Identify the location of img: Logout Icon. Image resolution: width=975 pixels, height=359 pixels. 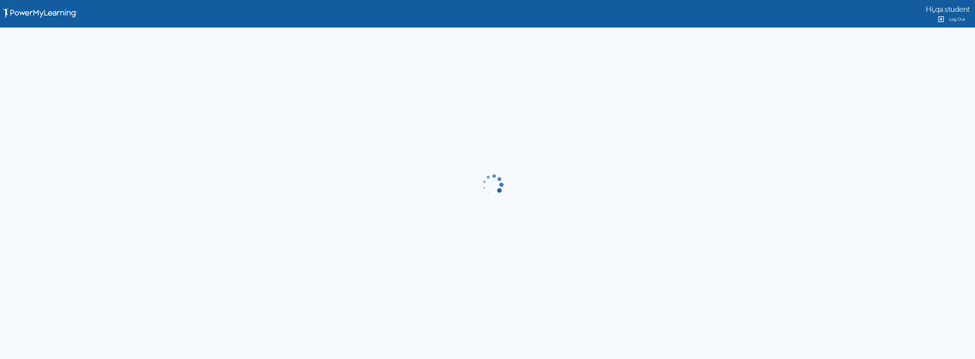
(941, 19).